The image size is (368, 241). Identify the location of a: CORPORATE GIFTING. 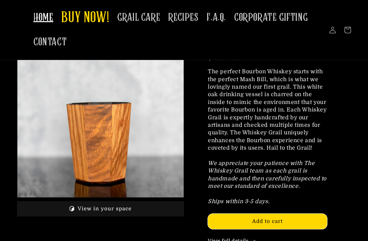
(271, 17).